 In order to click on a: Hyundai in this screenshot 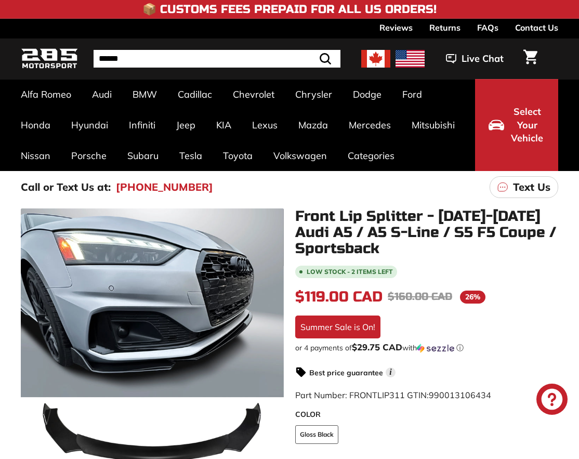, I will do `click(89, 125)`.